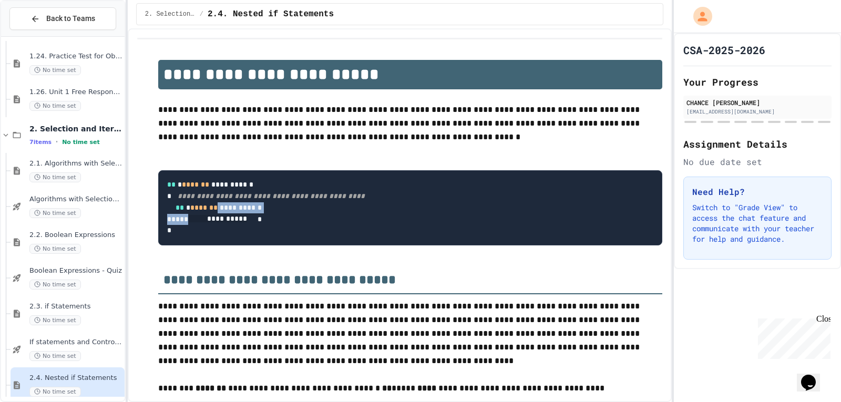 The image size is (841, 402). What do you see at coordinates (76, 92) in the screenshot?
I see `span: 1.26. Unit 1 Free Response Question (FRQ) Practice` at bounding box center [76, 92].